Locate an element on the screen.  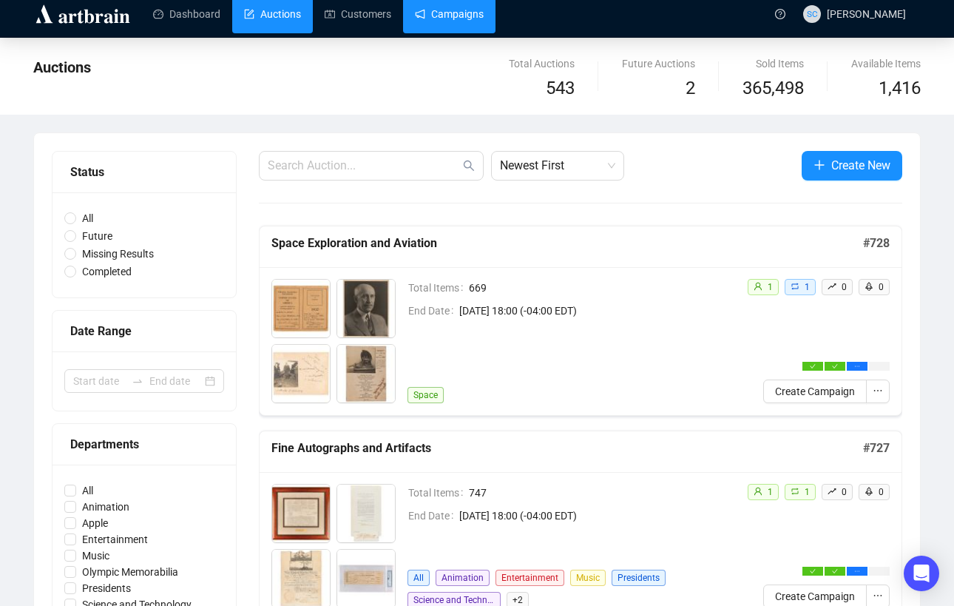
span: 669 is located at coordinates (602, 288).